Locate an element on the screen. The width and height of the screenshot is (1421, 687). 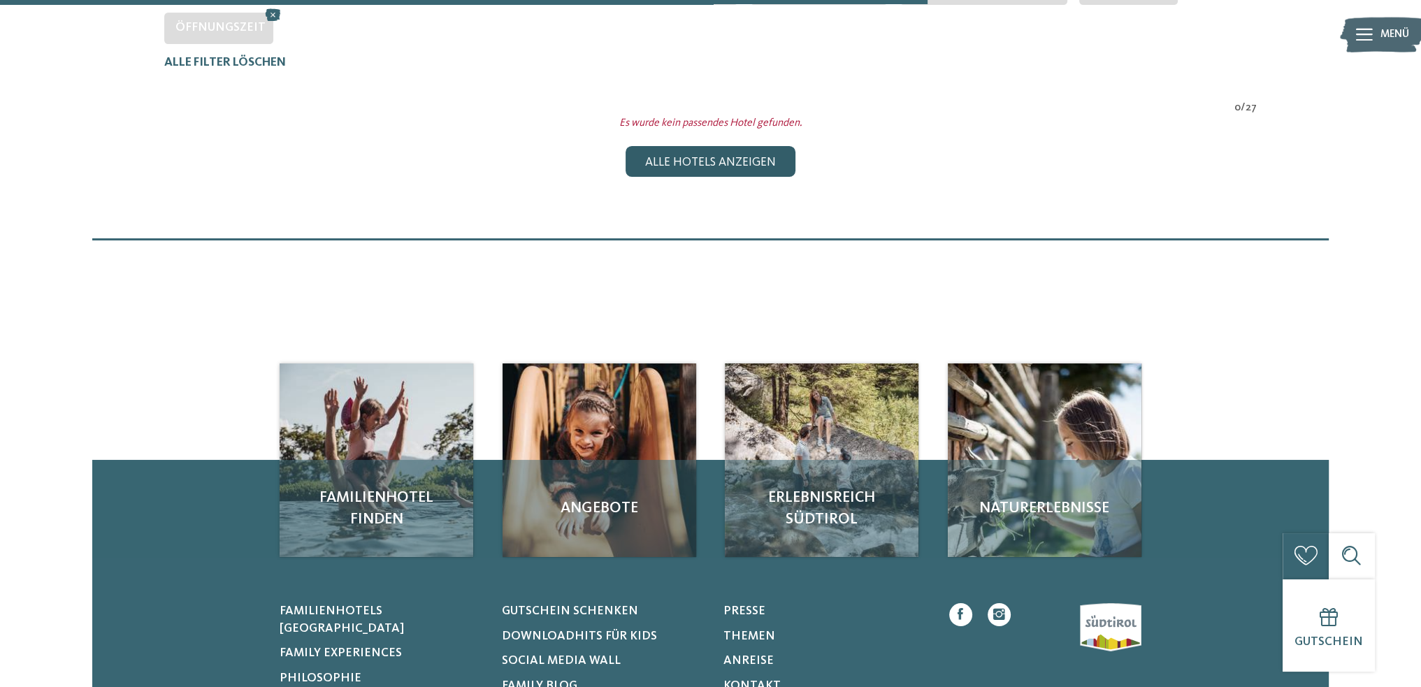
span: Alle Filter löschen is located at coordinates (225, 62).